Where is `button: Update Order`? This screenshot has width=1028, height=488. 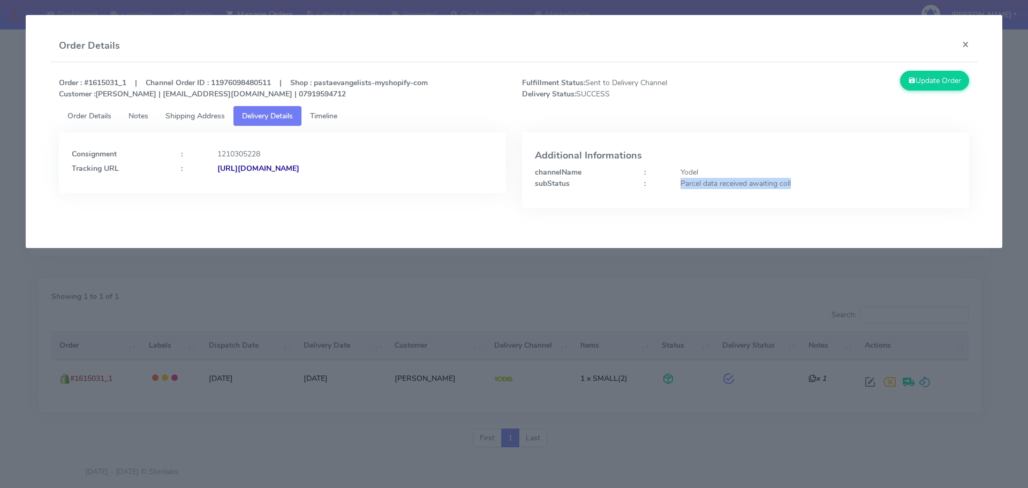
button: Update Order is located at coordinates (935, 80).